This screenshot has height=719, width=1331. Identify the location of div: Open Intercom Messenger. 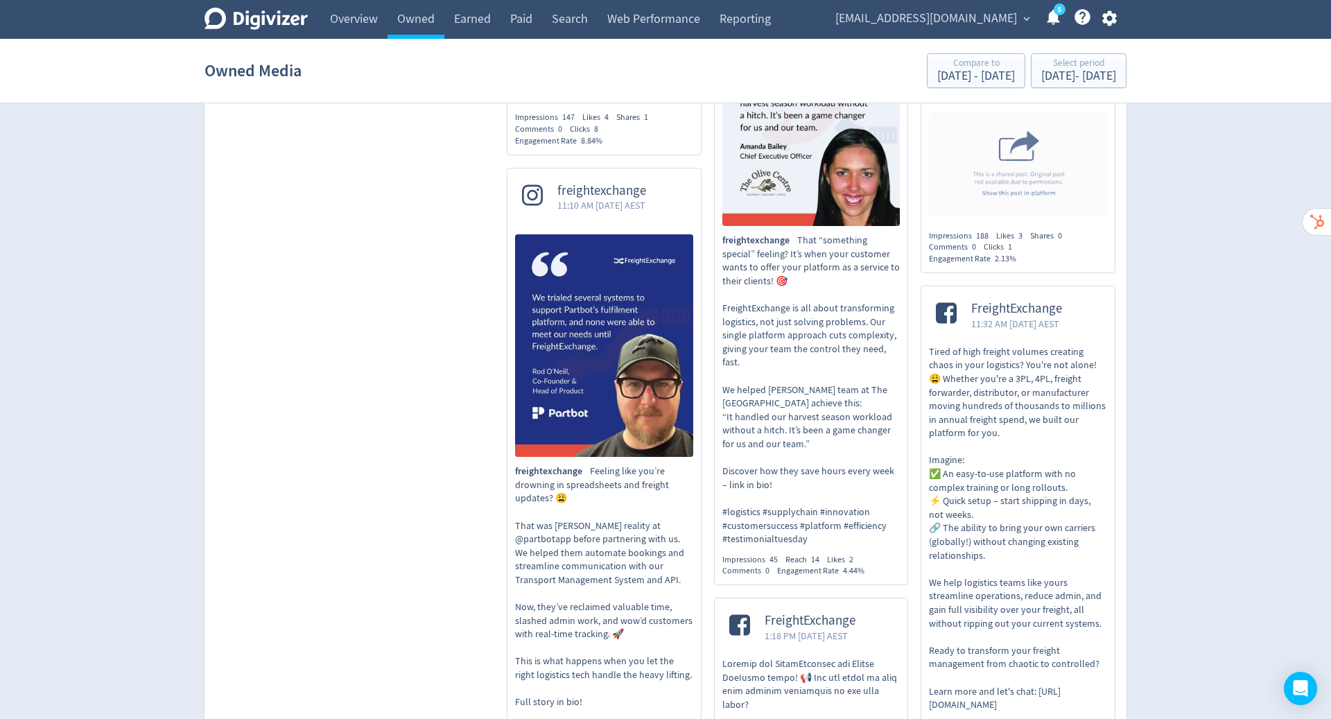
(1301, 689).